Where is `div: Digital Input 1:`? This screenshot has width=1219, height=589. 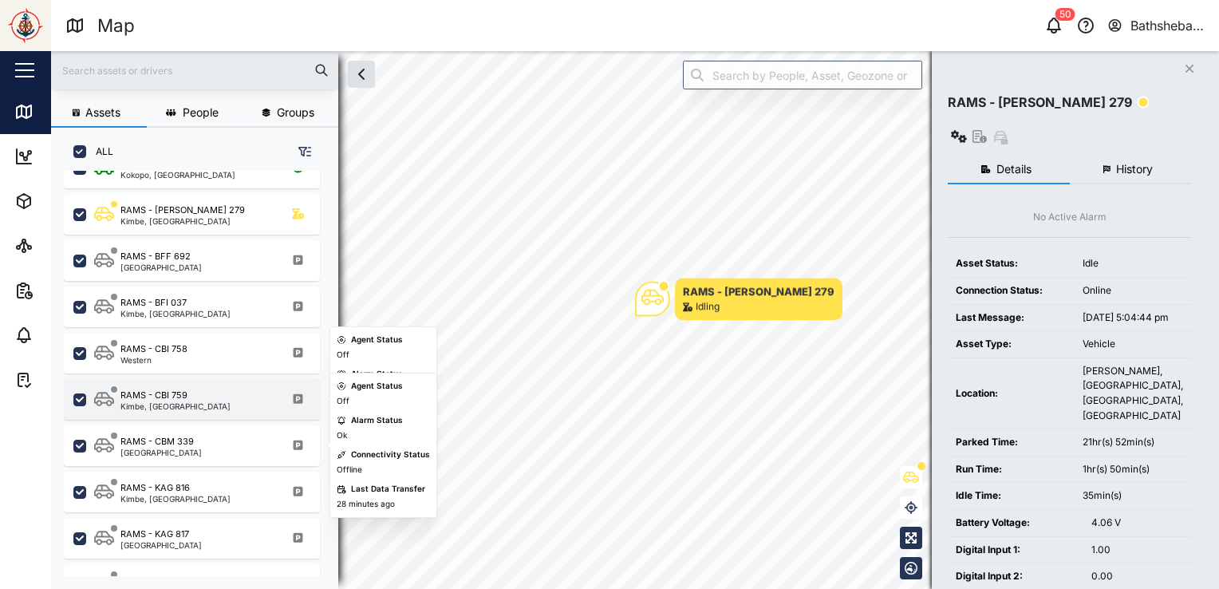
div: Digital Input 1: is located at coordinates (1015, 550).